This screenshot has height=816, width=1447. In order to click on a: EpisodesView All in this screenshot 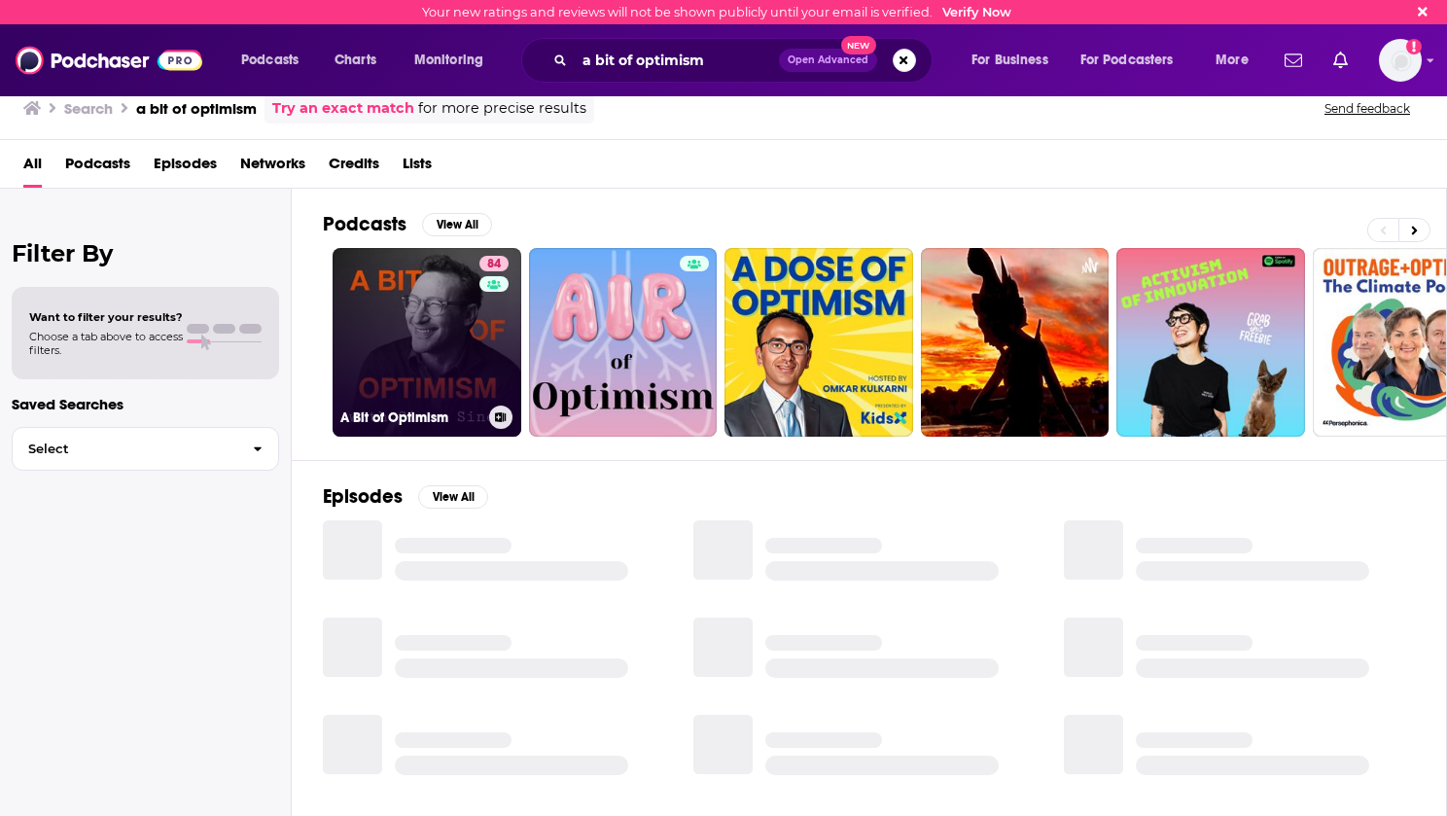, I will do `click(405, 496)`.